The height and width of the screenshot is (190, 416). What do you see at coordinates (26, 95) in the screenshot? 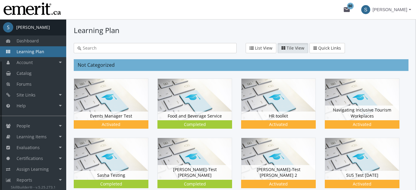
I see `span: Site Links` at bounding box center [26, 95].